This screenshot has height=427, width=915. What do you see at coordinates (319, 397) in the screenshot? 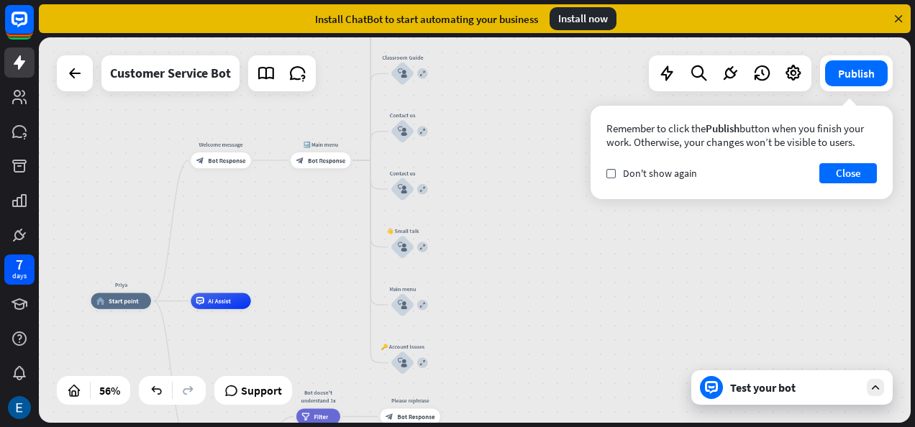
I see `div: Bot doesn't understand 1x` at bounding box center [319, 397].